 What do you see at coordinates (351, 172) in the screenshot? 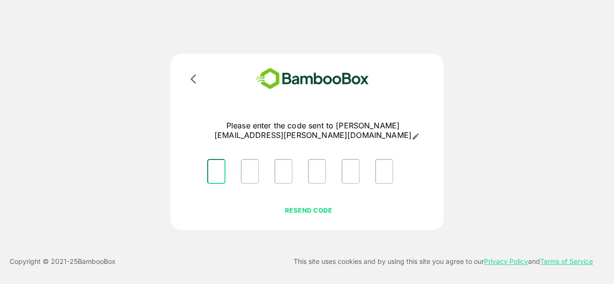
I see `input: Please enter OTP character 5` at bounding box center [351, 172].